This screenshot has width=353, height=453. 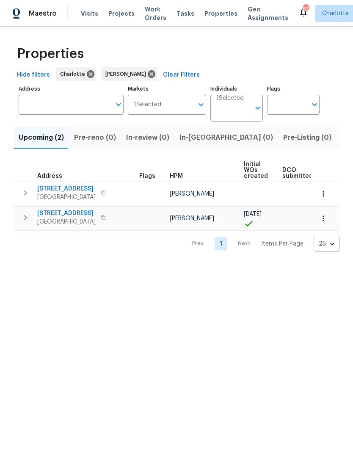 I want to click on span: Clear Filters, so click(x=181, y=75).